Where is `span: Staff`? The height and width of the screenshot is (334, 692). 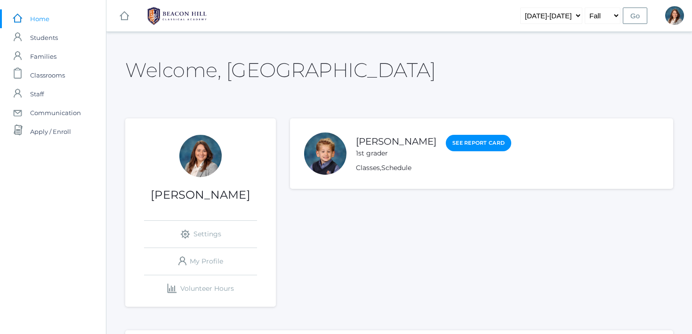
span: Staff is located at coordinates (37, 94).